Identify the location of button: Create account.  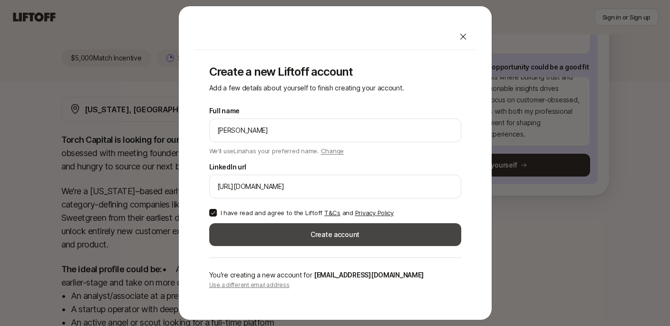
(335, 234).